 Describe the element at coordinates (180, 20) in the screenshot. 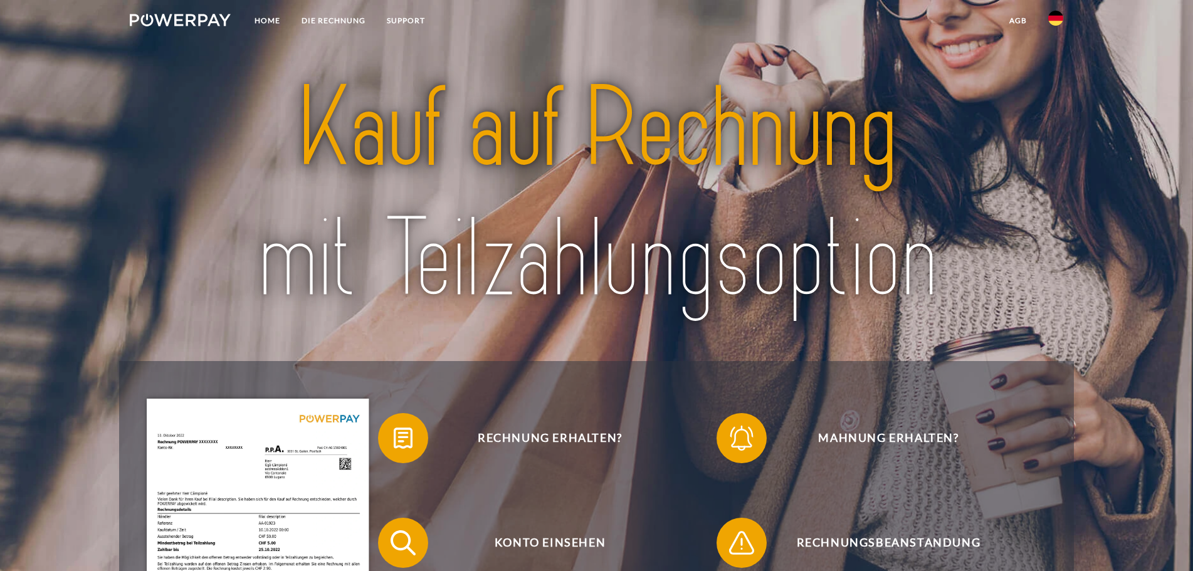

I see `img: logo-powerpay-white.svg` at that location.